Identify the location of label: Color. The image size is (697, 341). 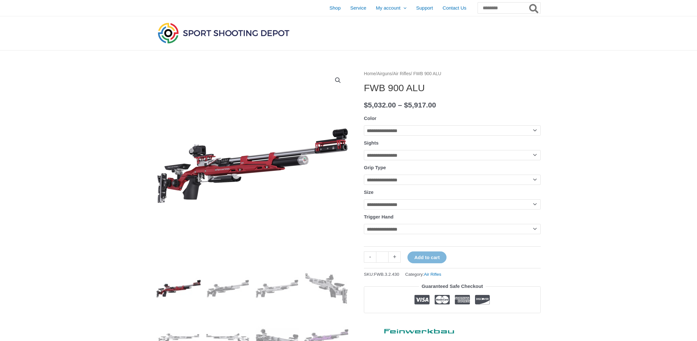
(370, 118).